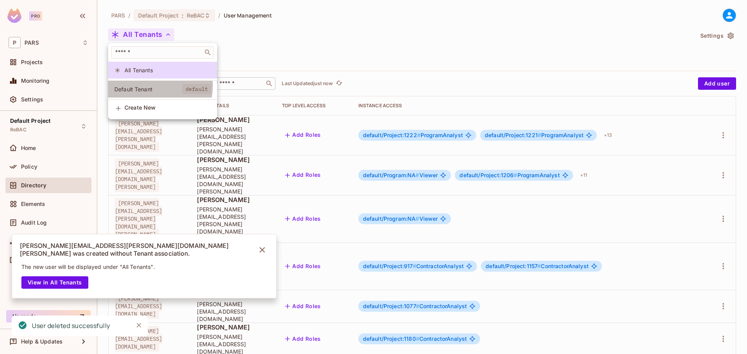  Describe the element at coordinates (71, 326) in the screenshot. I see `div: User deleted successfully` at that location.